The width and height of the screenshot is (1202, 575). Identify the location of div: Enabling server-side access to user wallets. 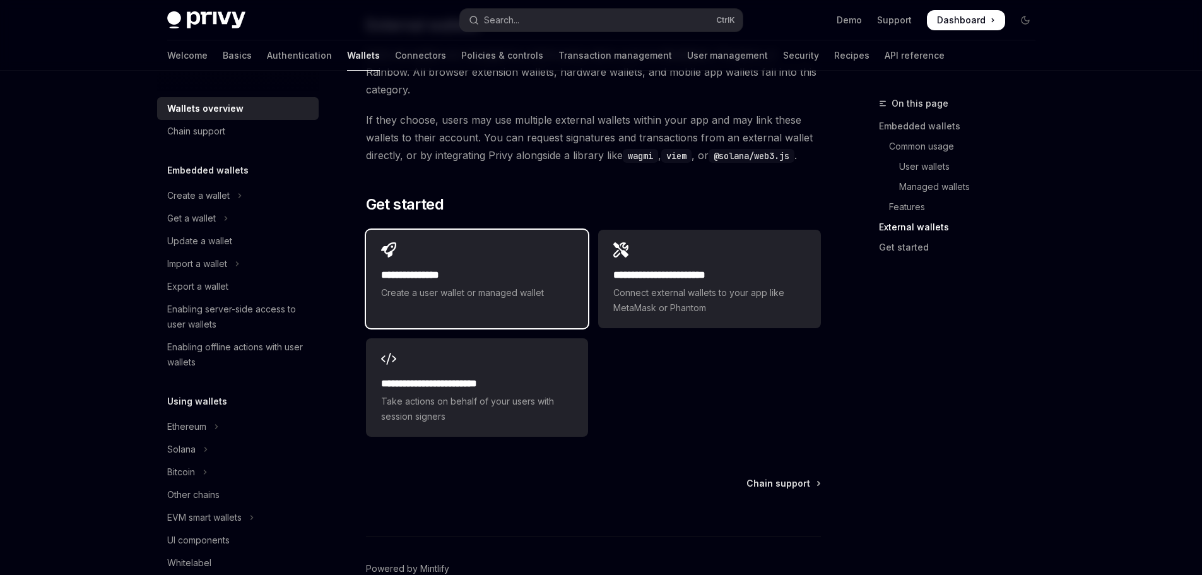
(239, 317).